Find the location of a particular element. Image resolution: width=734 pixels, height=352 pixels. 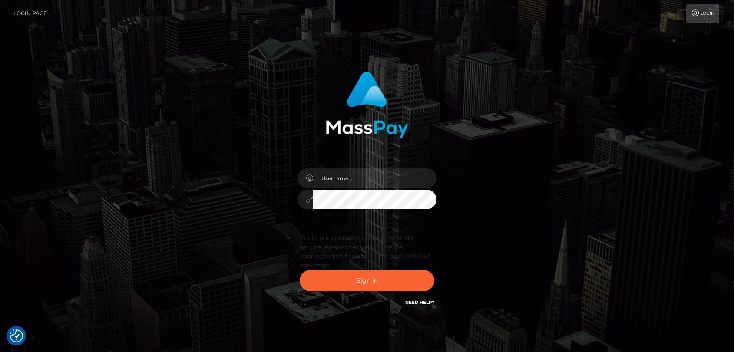

button: Consent Preferences is located at coordinates (17, 336).